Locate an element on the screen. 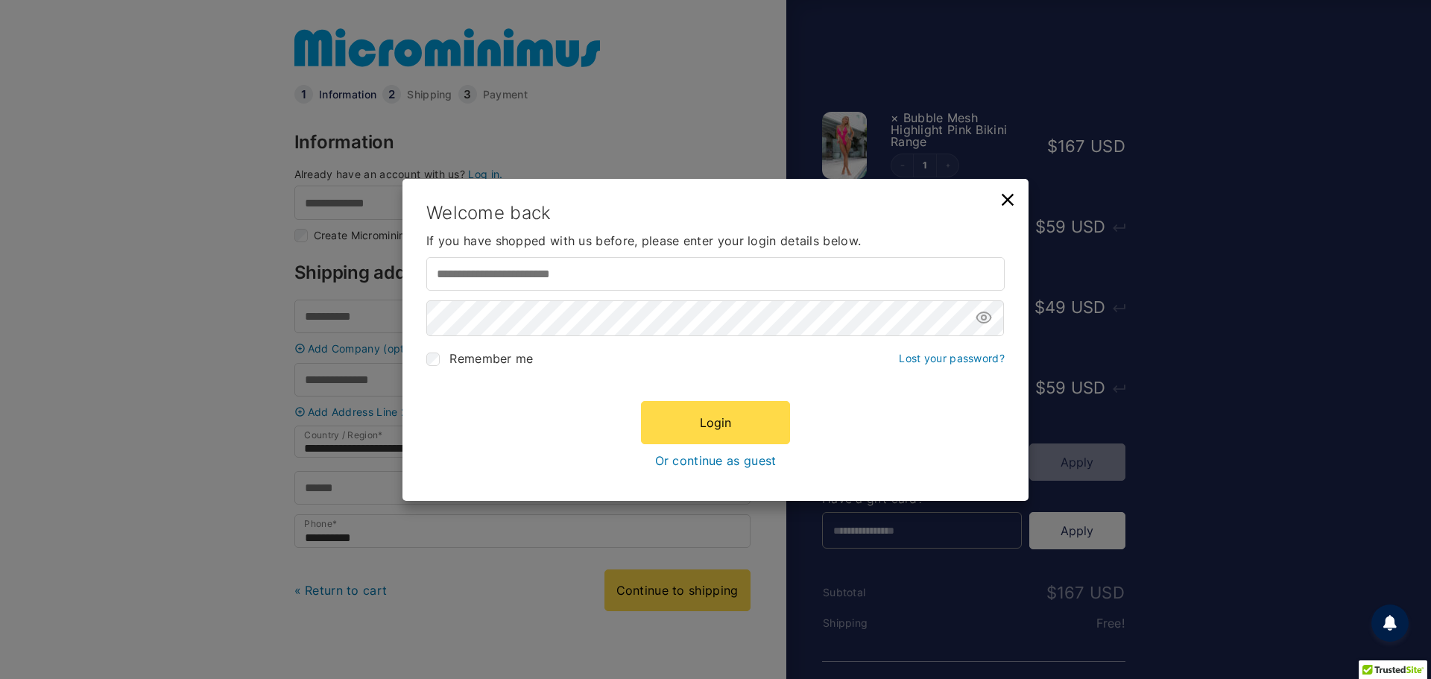 This screenshot has width=1431, height=679. span: Remember me is located at coordinates (491, 359).